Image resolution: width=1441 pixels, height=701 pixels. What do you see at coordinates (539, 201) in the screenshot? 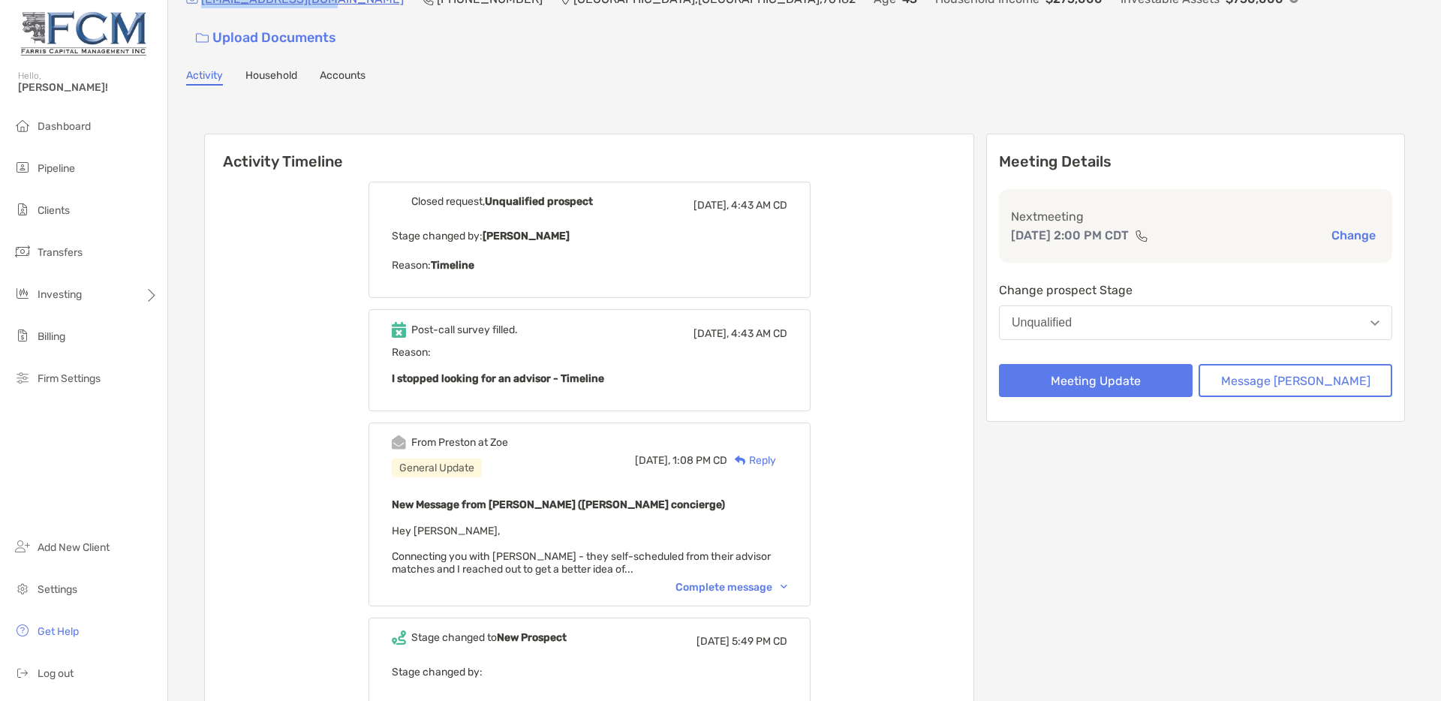
I see `b: Unqualified prospect` at bounding box center [539, 201].